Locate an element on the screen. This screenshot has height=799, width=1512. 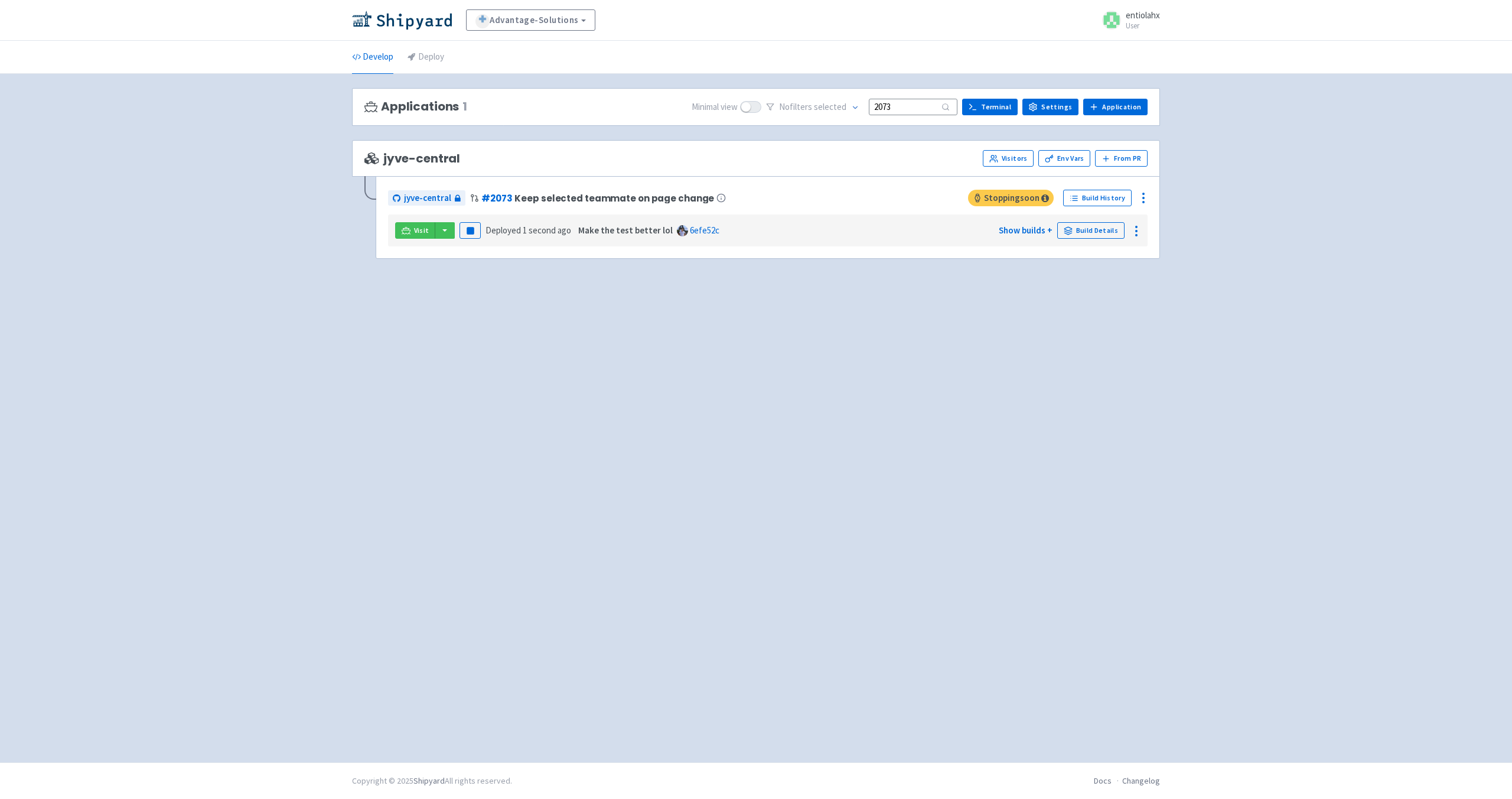
time: 1 second ago is located at coordinates (546, 230).